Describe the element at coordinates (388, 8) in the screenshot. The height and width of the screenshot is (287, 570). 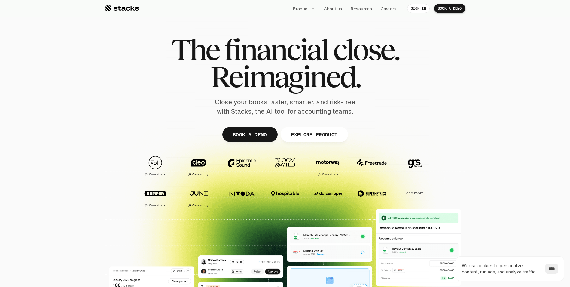
I see `p: Careers` at that location.